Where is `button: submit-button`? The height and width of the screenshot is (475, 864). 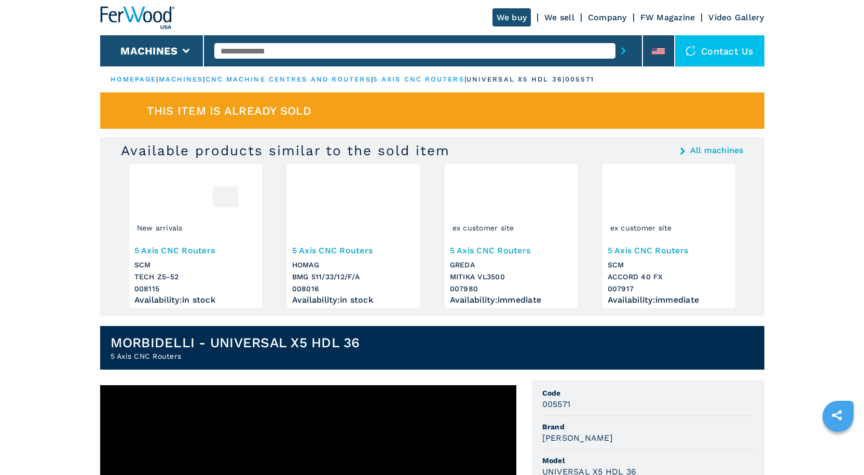 button: submit-button is located at coordinates (623, 51).